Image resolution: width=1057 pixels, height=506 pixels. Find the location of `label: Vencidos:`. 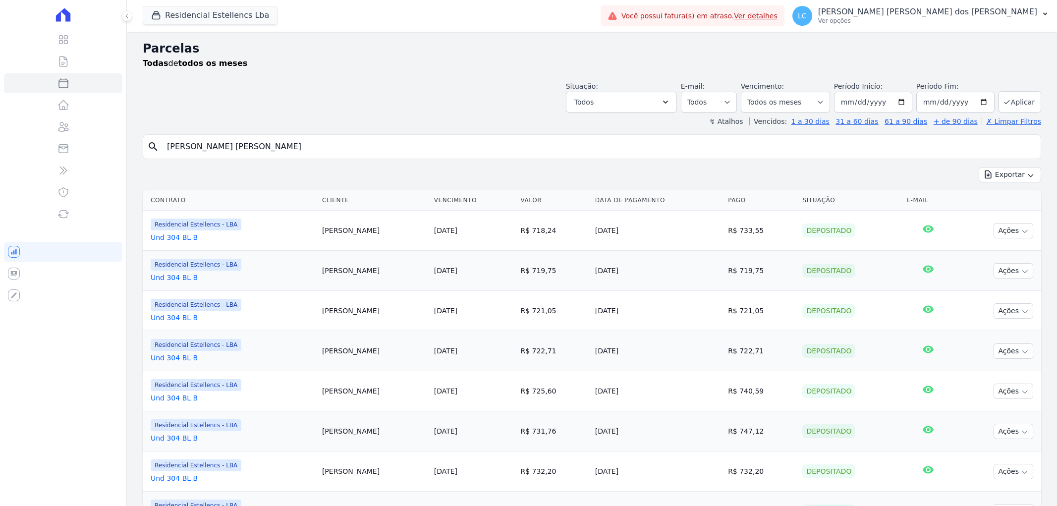

label: Vencidos: is located at coordinates (768, 121).